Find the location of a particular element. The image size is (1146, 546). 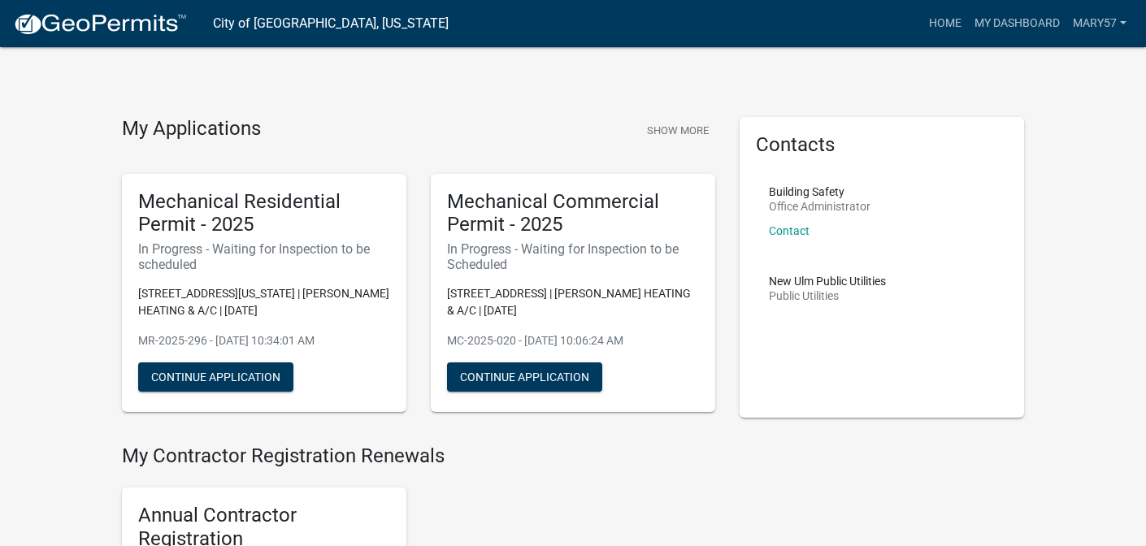

button: Show More is located at coordinates (678, 130).